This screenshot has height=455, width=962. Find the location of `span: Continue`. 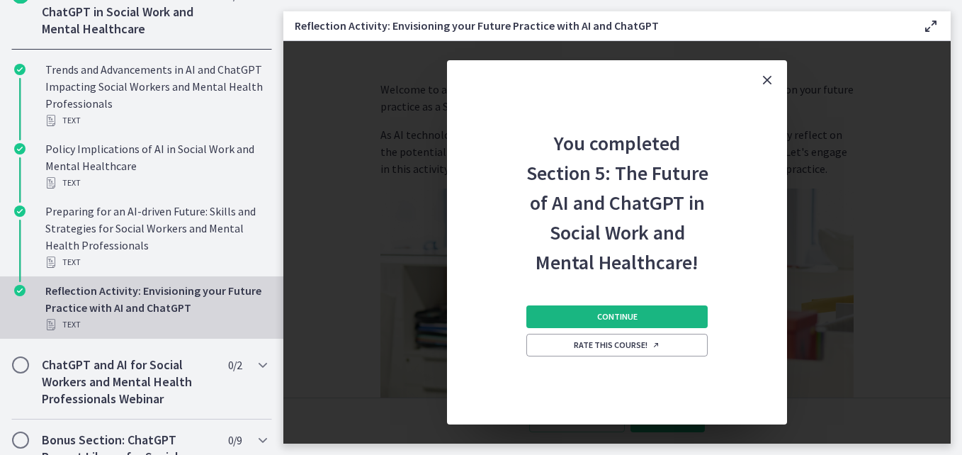

span: Continue is located at coordinates (617, 317).